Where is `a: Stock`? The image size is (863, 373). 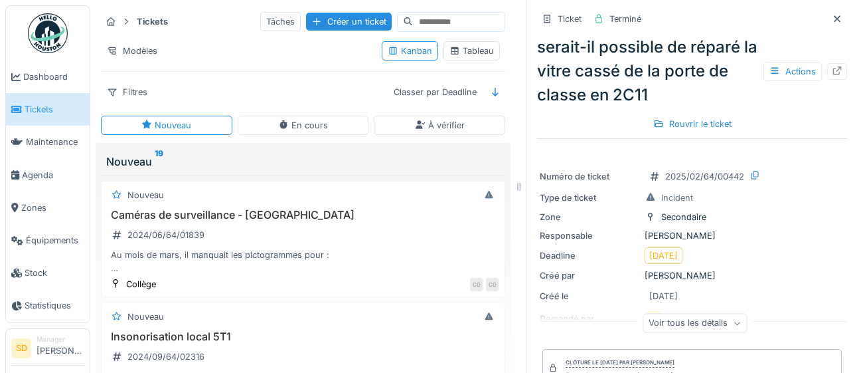
a: Stock is located at coordinates (48, 272).